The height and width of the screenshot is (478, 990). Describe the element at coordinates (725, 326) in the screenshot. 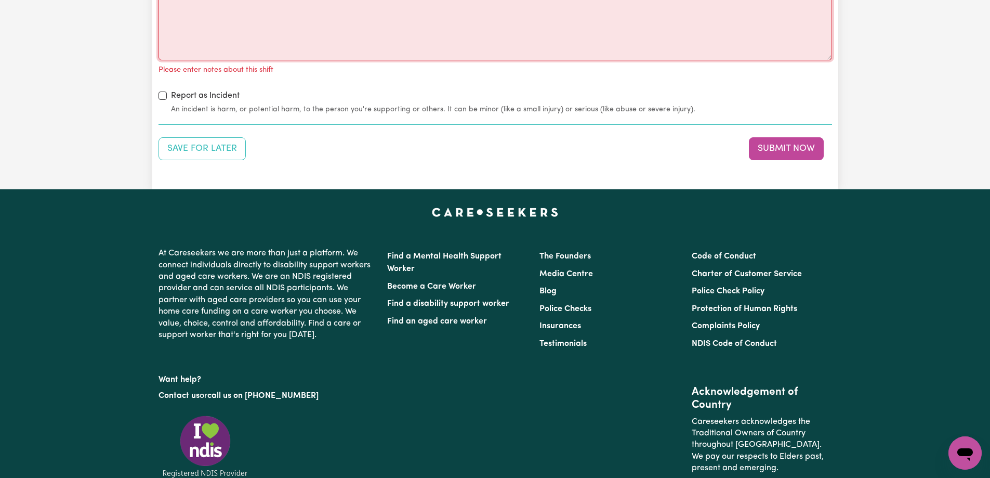

I see `a: Complaints Policy` at that location.